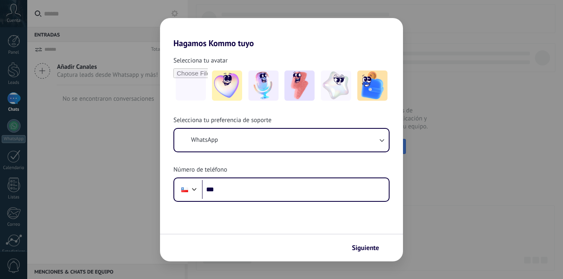 The image size is (563, 279). Describe the element at coordinates (281, 33) in the screenshot. I see `h2: Hagamos Kommo tuyo` at that location.